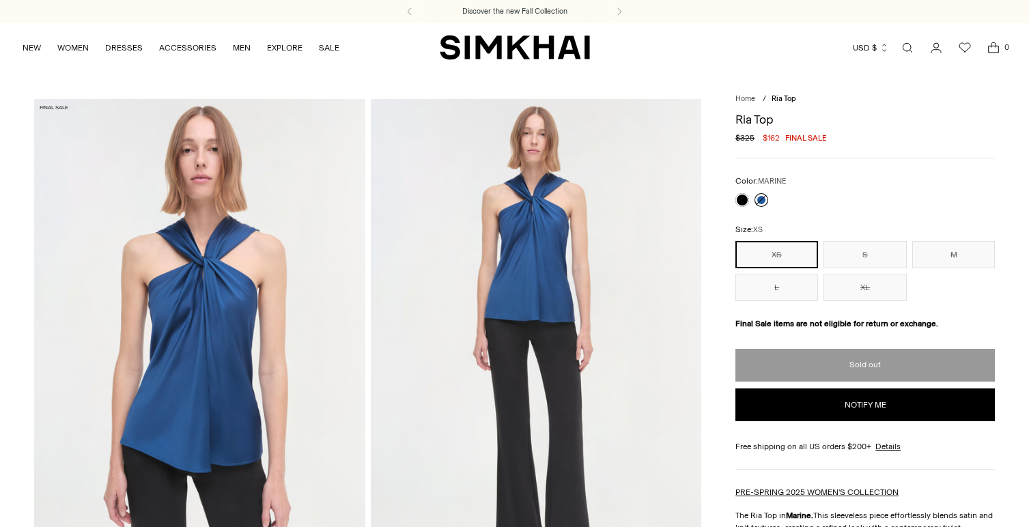 The height and width of the screenshot is (527, 1029). Describe the element at coordinates (31, 48) in the screenshot. I see `a: NEW` at that location.